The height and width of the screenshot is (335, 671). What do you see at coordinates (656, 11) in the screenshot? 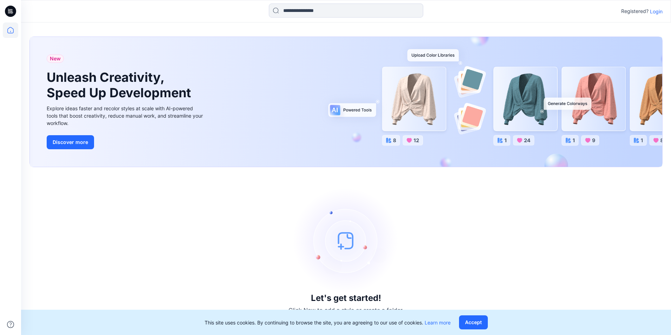
I see `p: Login` at bounding box center [656, 11].